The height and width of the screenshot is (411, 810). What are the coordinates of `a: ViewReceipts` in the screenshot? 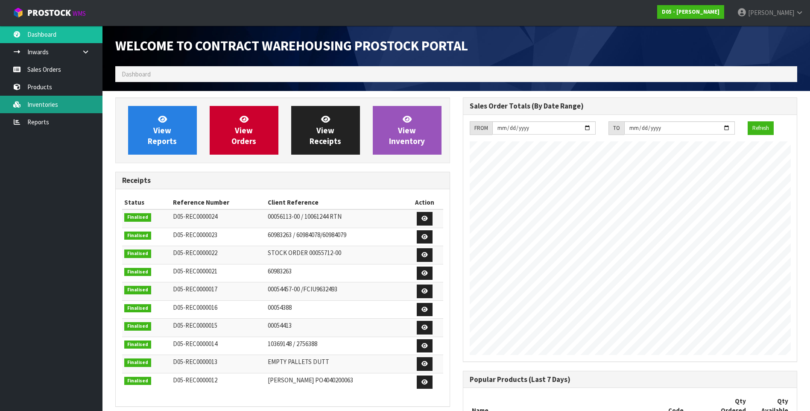 It's located at (325, 130).